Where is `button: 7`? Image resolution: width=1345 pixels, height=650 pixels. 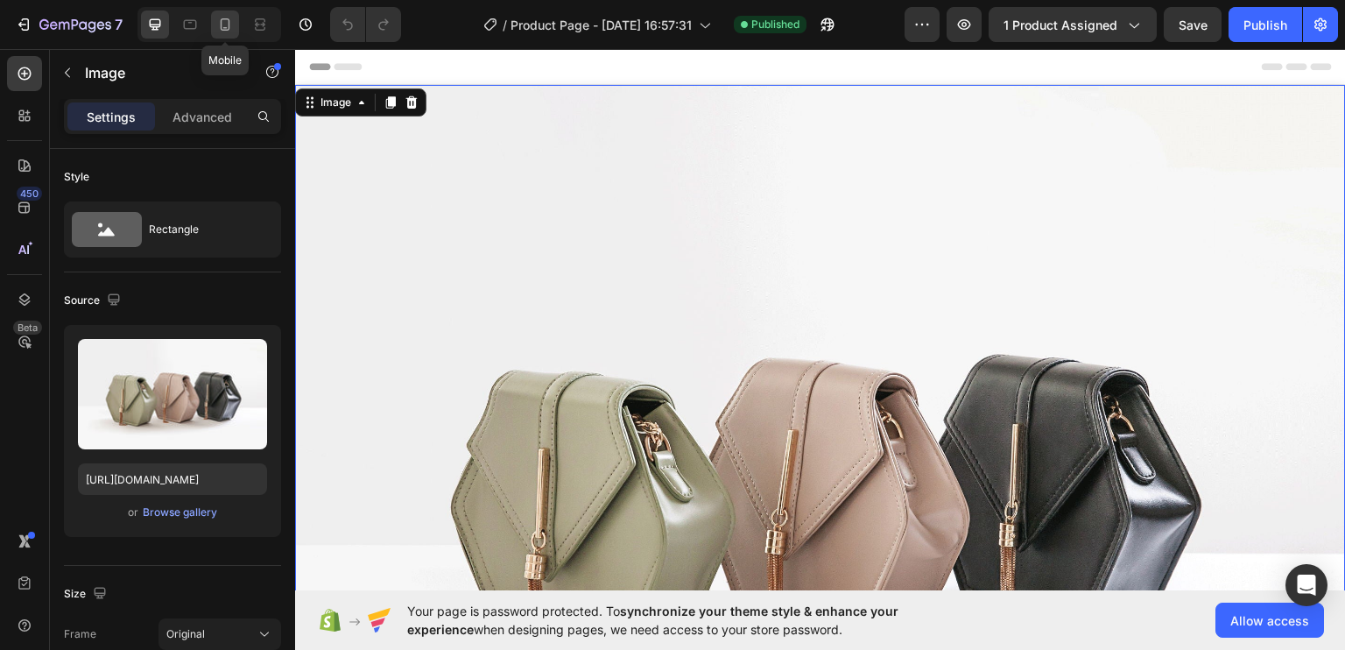
button: 7 is located at coordinates (68, 25).